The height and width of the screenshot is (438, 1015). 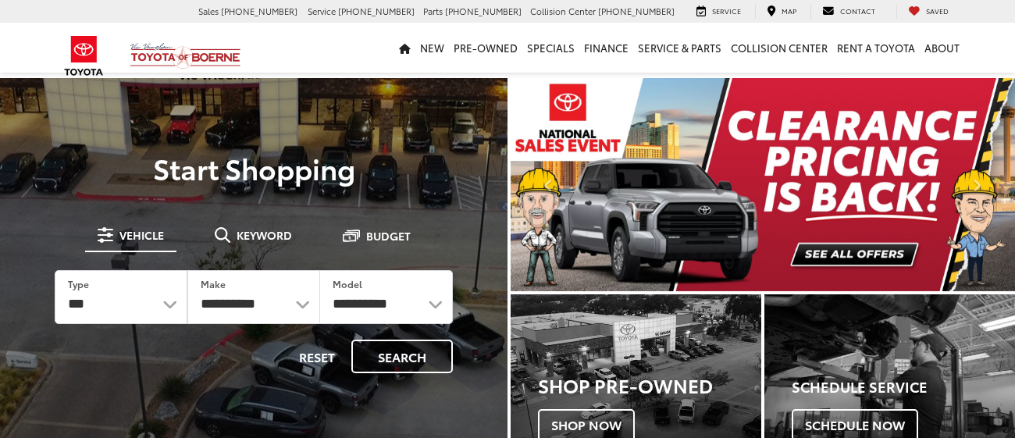 What do you see at coordinates (264, 235) in the screenshot?
I see `span: Keyword` at bounding box center [264, 235].